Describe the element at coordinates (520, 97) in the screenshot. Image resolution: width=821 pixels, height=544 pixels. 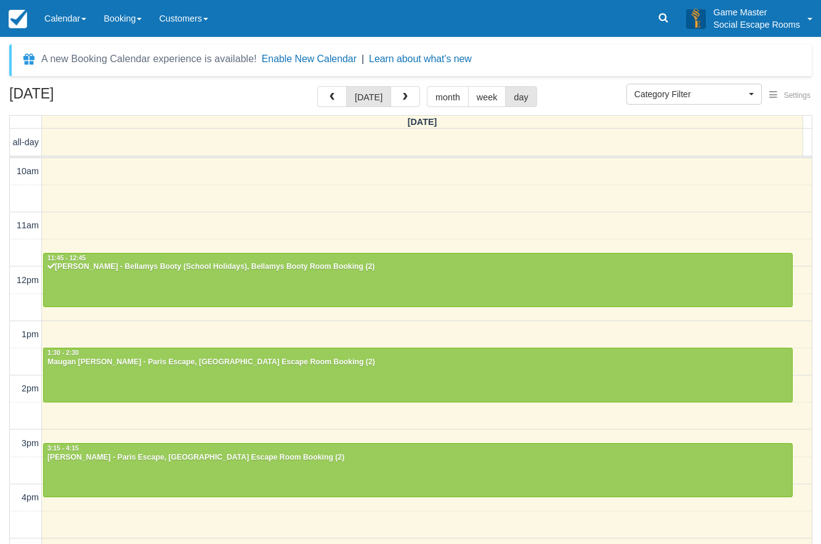
I see `button: day` at that location.